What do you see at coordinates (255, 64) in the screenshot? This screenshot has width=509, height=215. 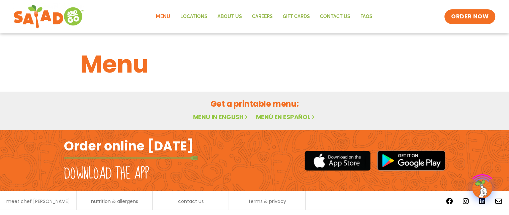 I see `h1: Menu` at bounding box center [255, 64].